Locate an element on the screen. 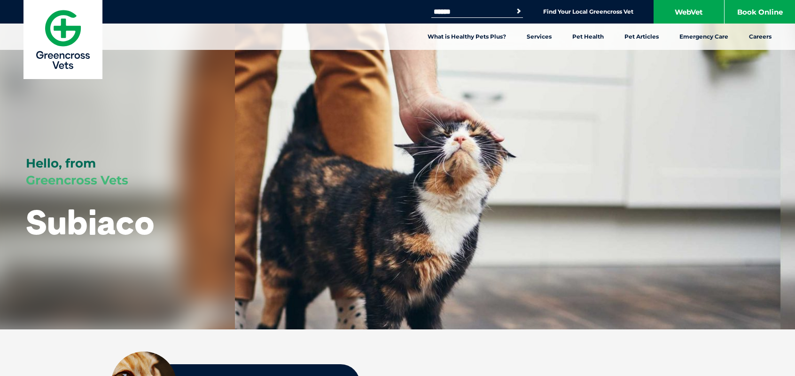 This screenshot has width=795, height=376. a: What is Healthy Pets Plus? is located at coordinates (467, 37).